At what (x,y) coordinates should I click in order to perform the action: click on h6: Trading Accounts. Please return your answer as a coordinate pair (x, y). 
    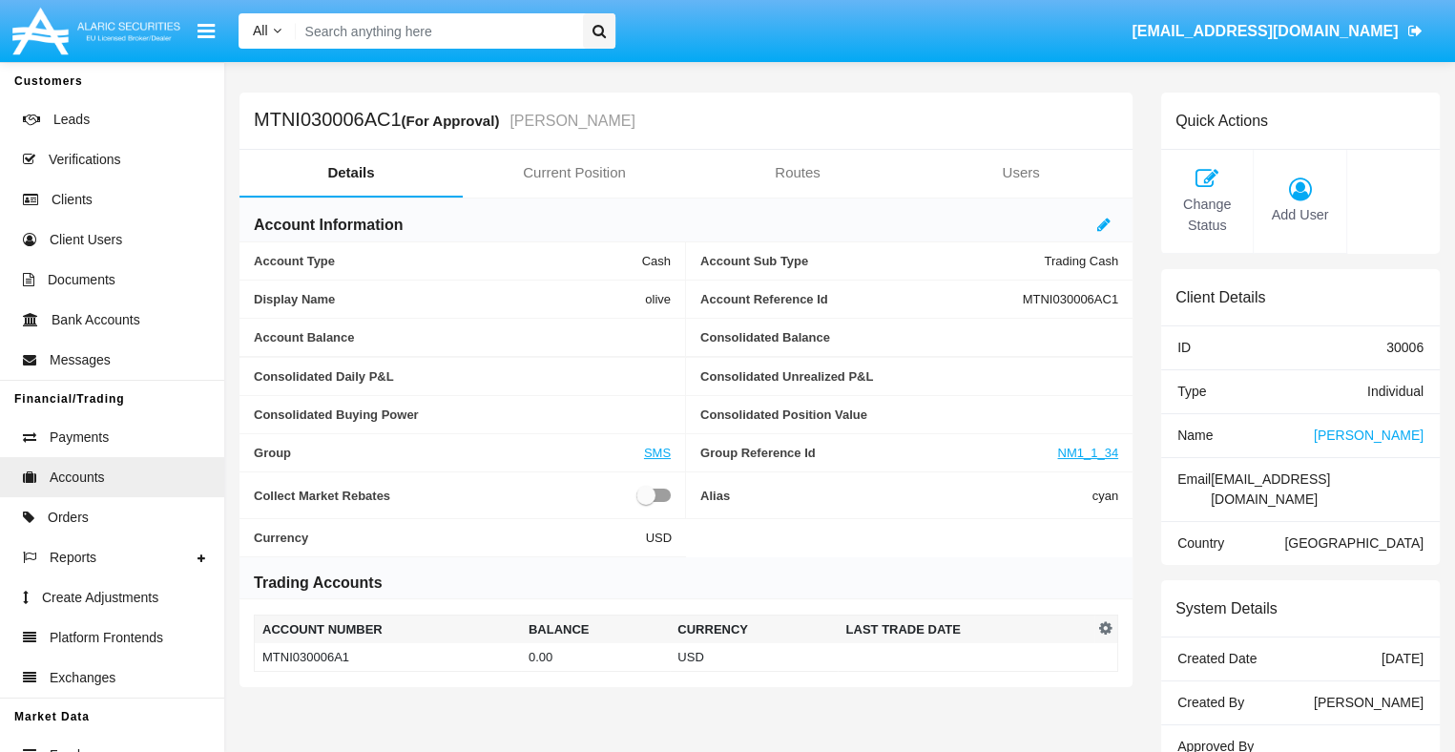
    Looking at the image, I should click on (318, 583).